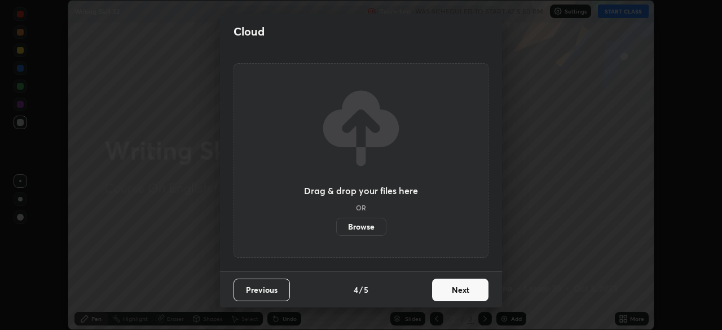 Image resolution: width=722 pixels, height=330 pixels. I want to click on button: Previous, so click(262, 290).